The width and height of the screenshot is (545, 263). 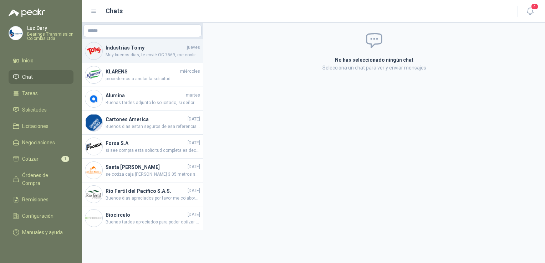 I want to click on span: 1, so click(x=65, y=159).